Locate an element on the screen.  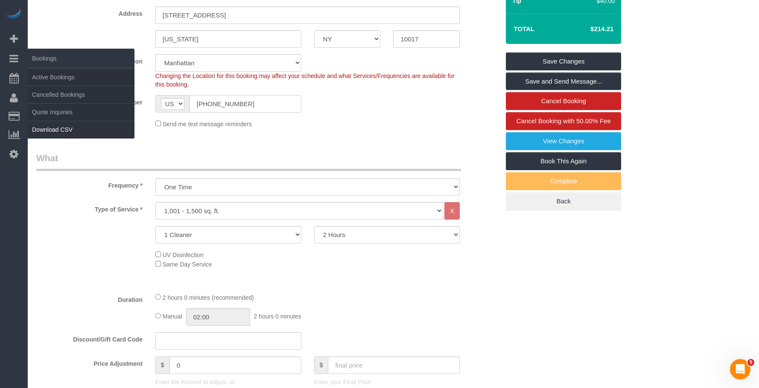
strong: Total is located at coordinates (524, 29).